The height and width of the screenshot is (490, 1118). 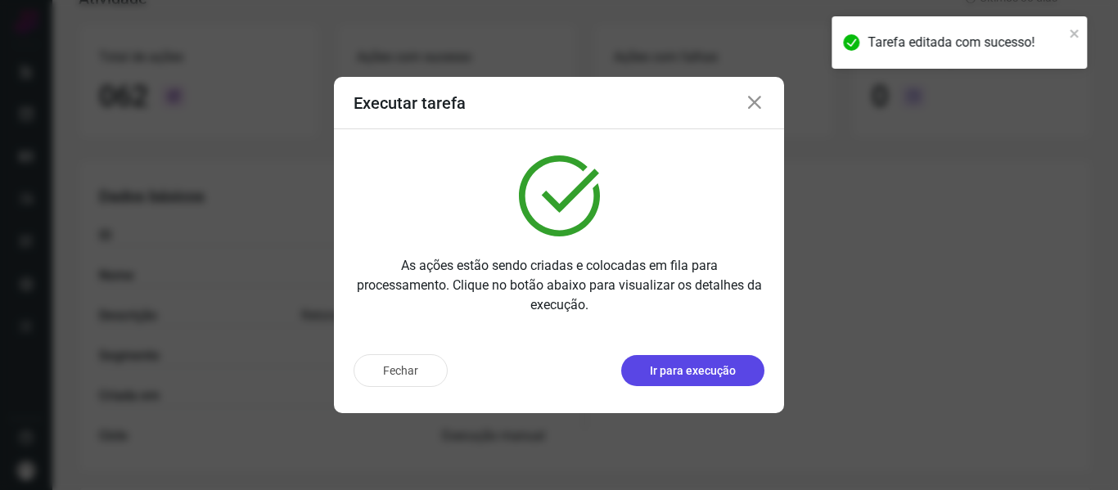 I want to click on button: Ir para execução, so click(x=693, y=371).